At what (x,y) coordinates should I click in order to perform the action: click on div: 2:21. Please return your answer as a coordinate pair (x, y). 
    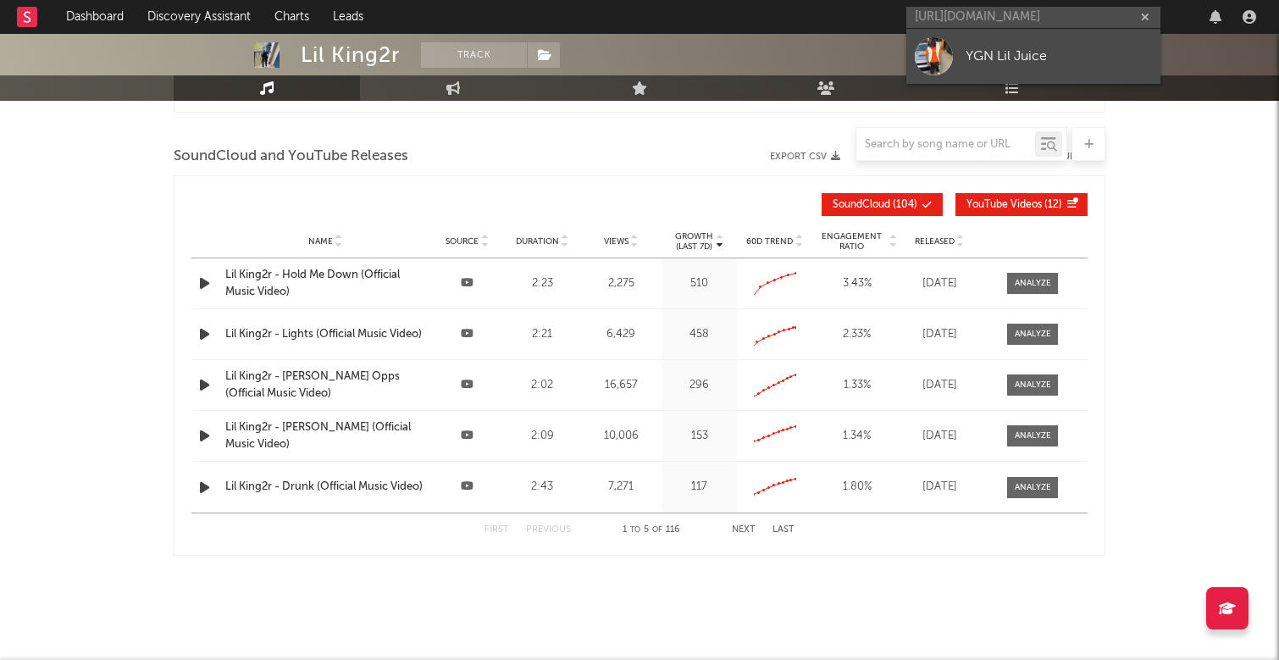
    Looking at the image, I should click on (542, 335).